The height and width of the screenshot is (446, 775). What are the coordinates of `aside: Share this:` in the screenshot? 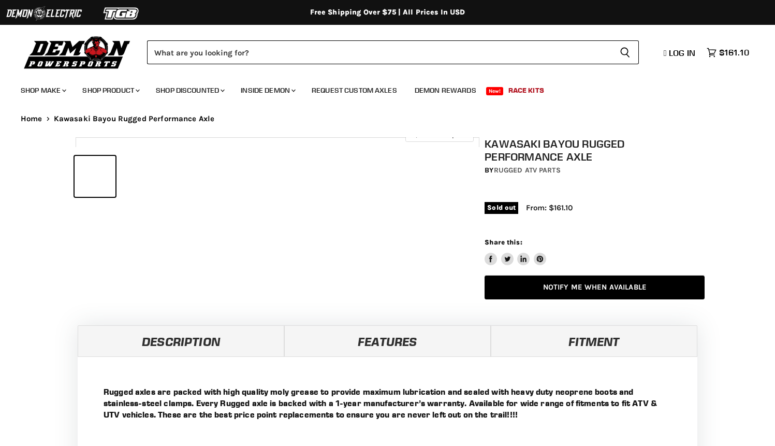 It's located at (515, 251).